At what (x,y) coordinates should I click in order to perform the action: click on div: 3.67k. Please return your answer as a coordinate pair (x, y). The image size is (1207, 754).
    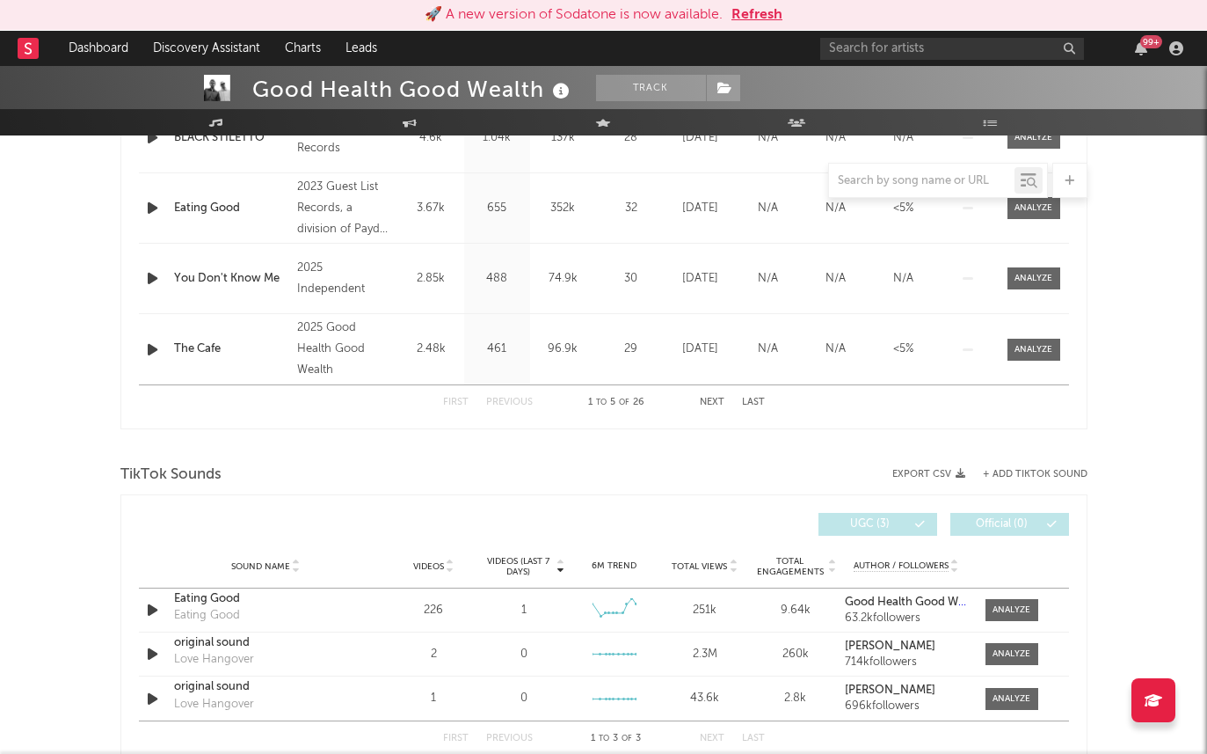
    Looking at the image, I should click on (431, 208).